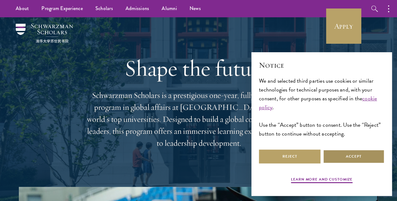 This screenshot has height=201, width=397. I want to click on h2: Notice, so click(322, 65).